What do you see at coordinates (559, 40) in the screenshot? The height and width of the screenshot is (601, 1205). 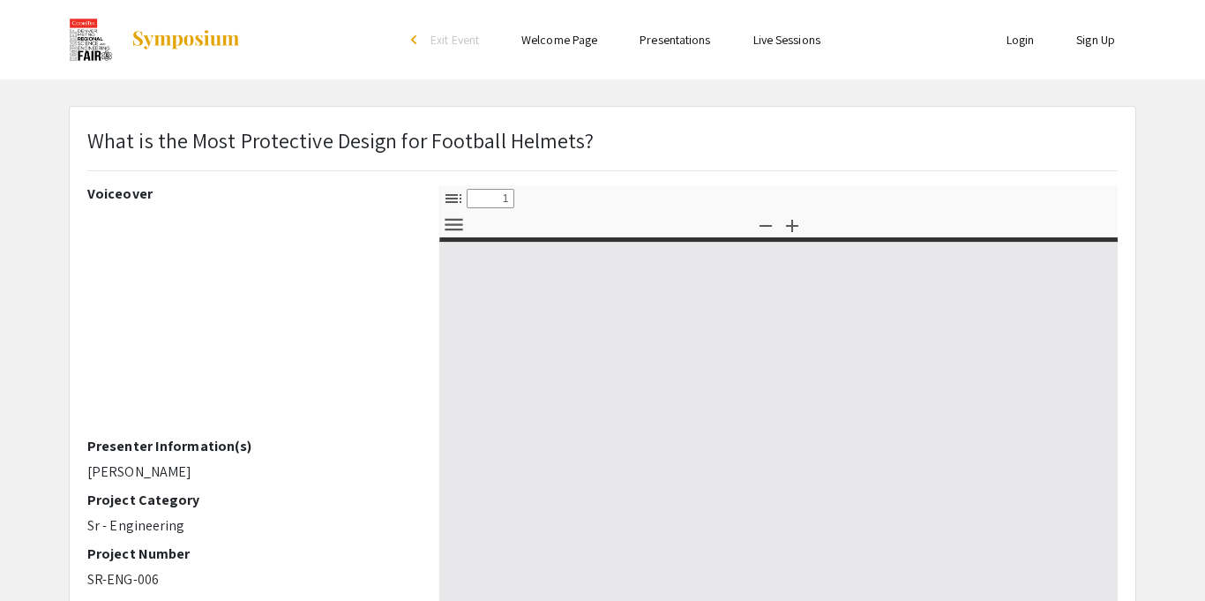 I see `a: Welcome Page` at bounding box center [559, 40].